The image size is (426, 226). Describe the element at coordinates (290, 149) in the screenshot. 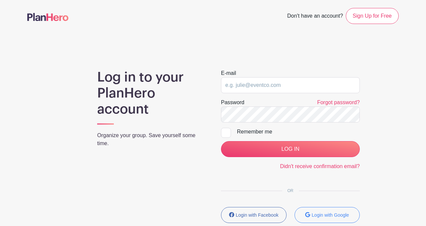

I see `input: LOG IN` at that location.